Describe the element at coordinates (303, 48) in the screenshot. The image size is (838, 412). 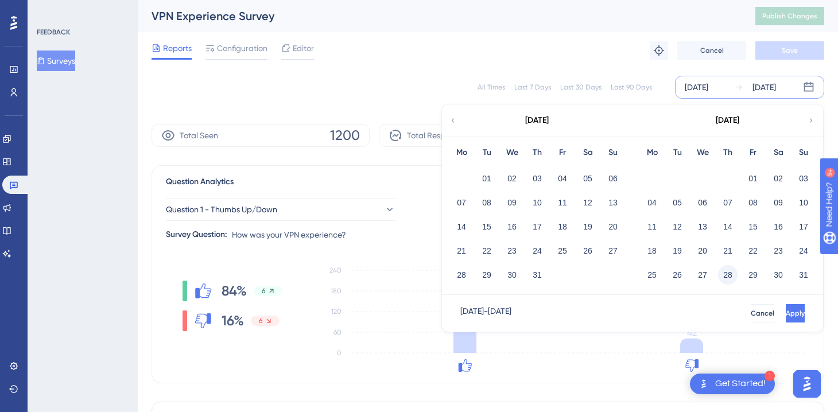
I see `span: Editor` at that location.